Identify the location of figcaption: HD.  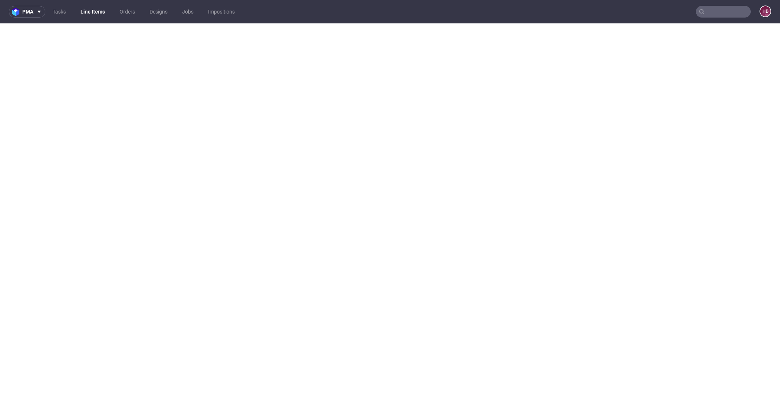
(765, 11).